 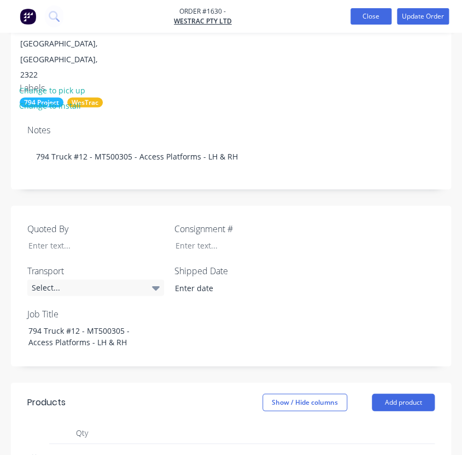 I want to click on label: Shipped Date, so click(x=243, y=270).